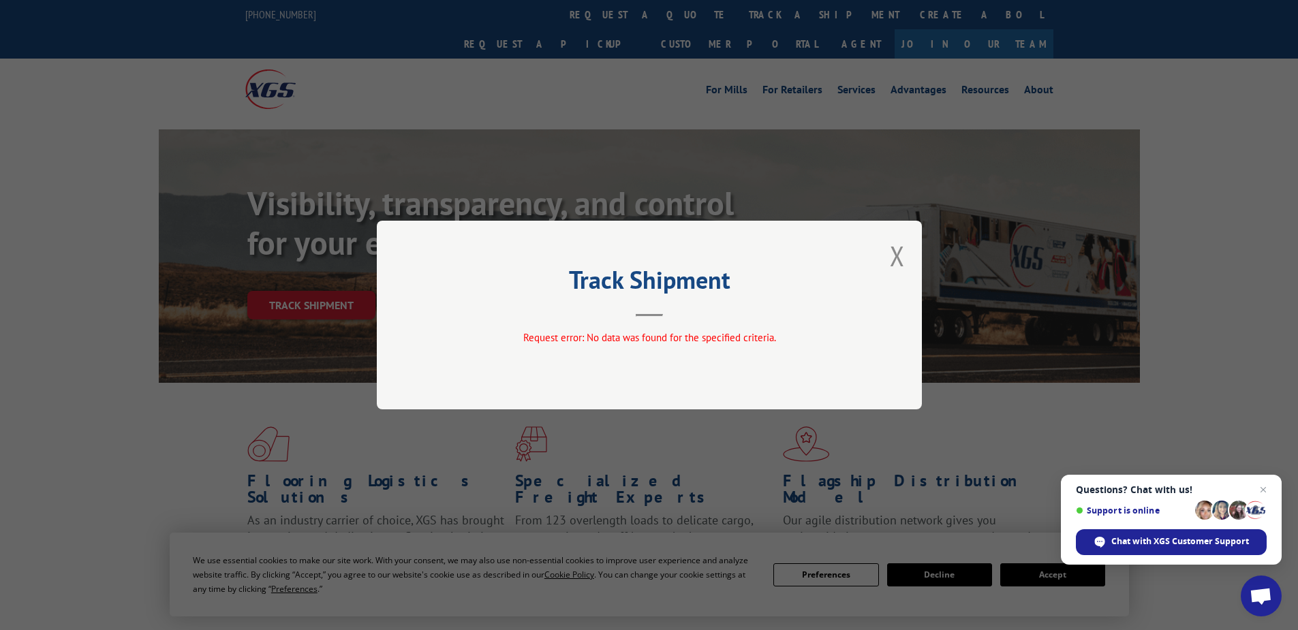 Image resolution: width=1298 pixels, height=630 pixels. What do you see at coordinates (1261, 596) in the screenshot?
I see `div: Open chat` at bounding box center [1261, 596].